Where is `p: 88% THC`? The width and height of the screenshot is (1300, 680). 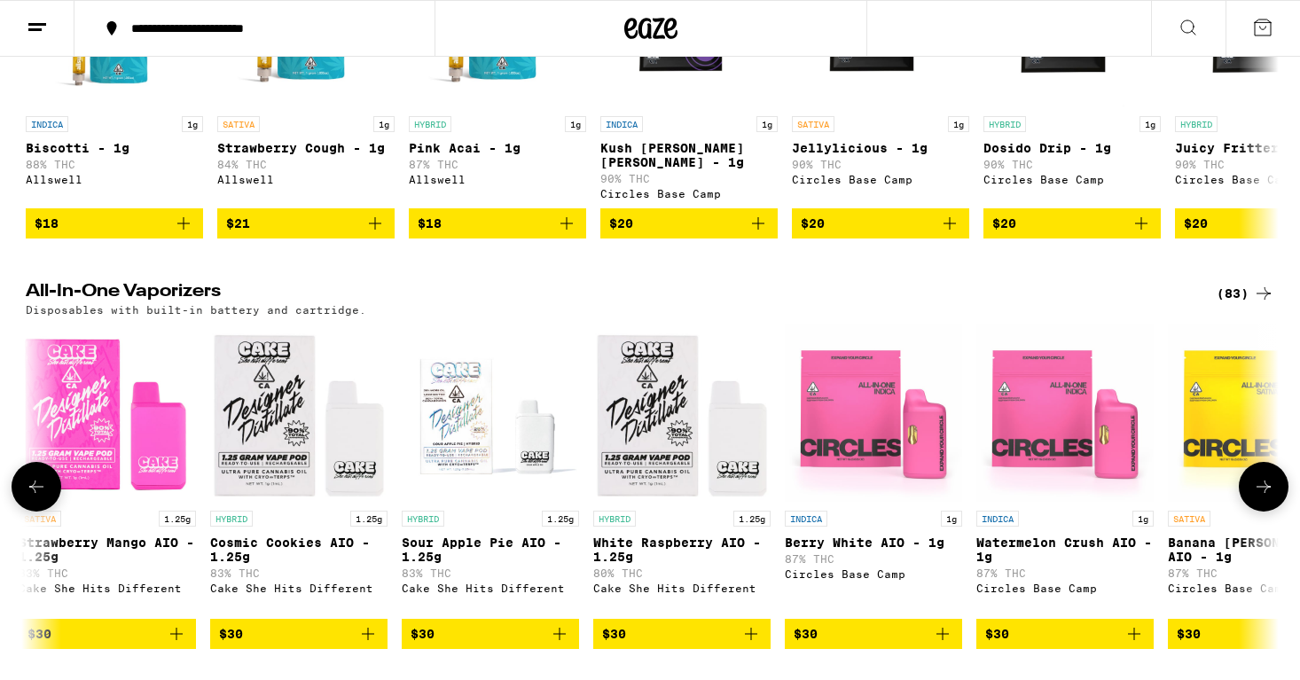 p: 88% THC is located at coordinates (114, 164).